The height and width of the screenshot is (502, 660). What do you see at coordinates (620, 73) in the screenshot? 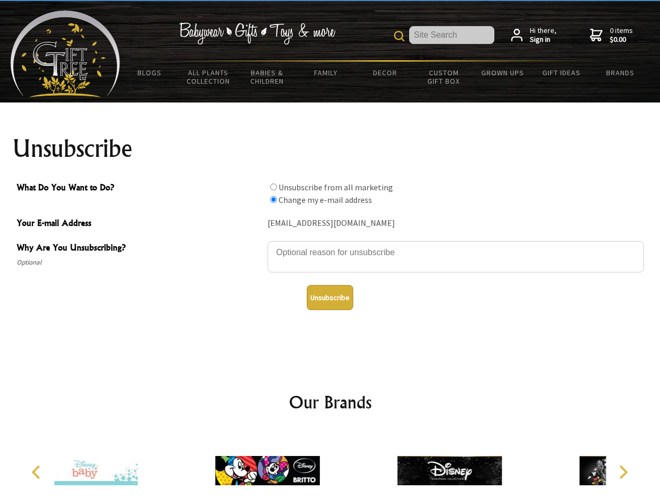
I see `a: Brands` at bounding box center [620, 73].